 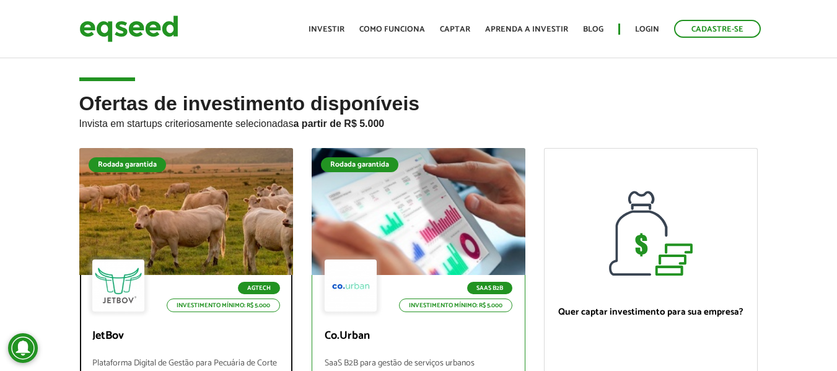 I want to click on a: Cadastre-se, so click(x=717, y=28).